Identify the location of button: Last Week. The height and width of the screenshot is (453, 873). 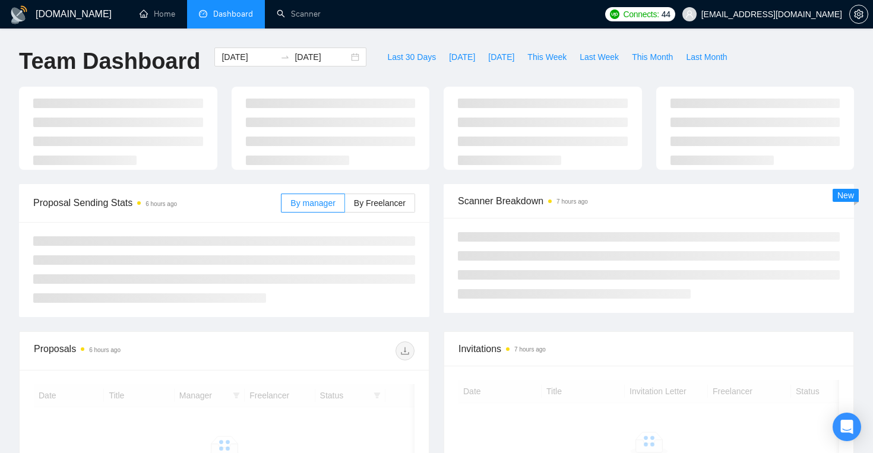
(599, 57).